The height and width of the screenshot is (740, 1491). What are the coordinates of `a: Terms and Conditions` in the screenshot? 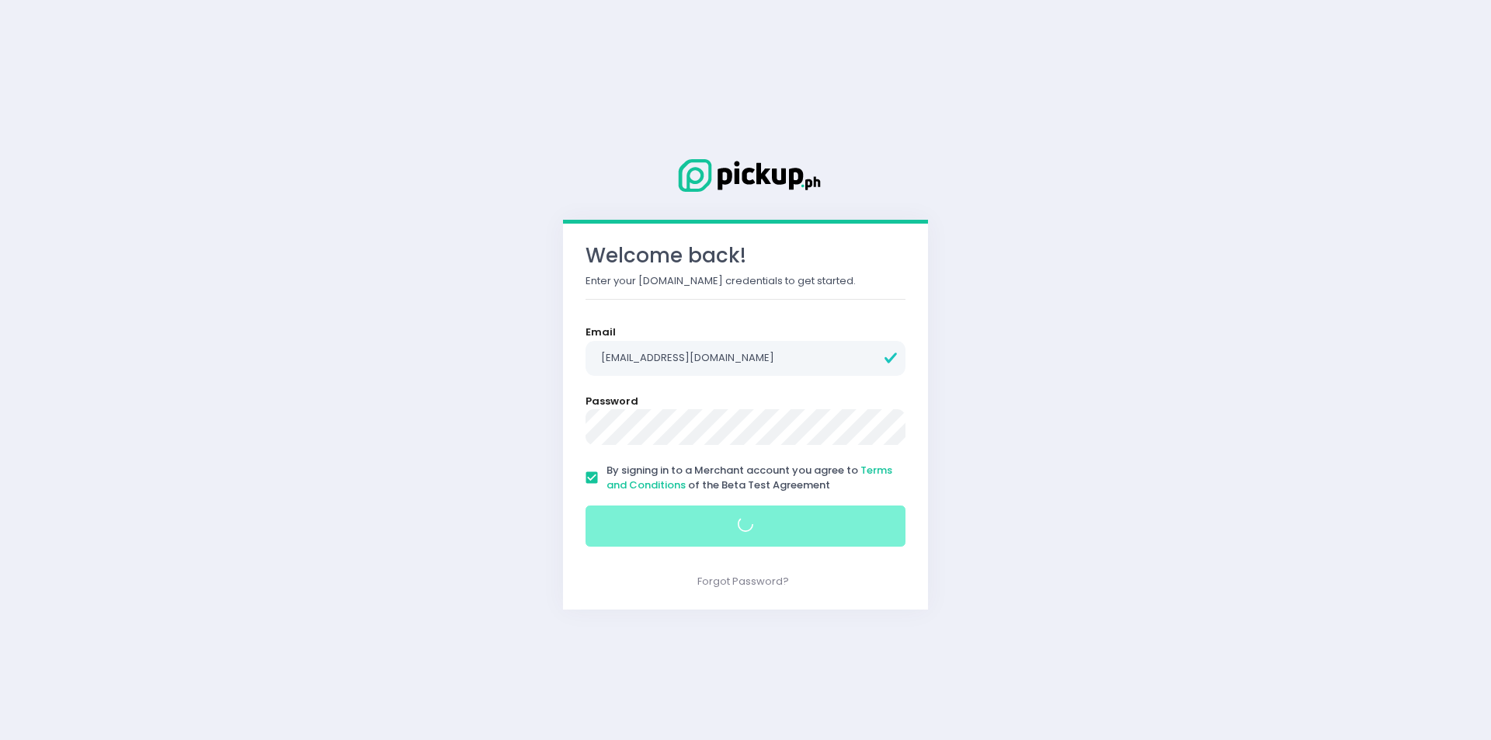 It's located at (749, 478).